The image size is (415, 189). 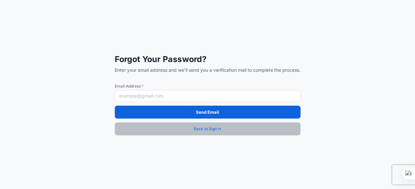 I want to click on span: Back to Sign In, so click(x=207, y=129).